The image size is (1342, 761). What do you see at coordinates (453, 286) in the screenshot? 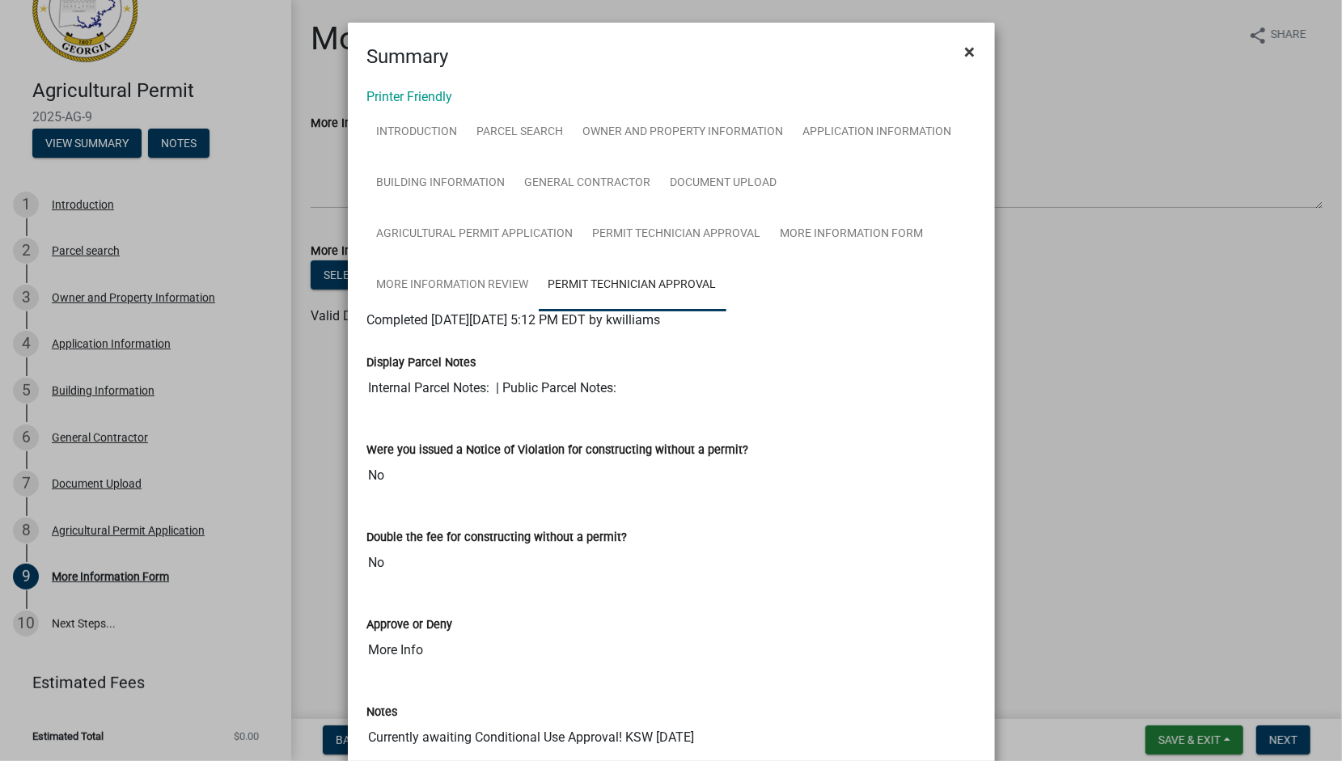
I see `a: More Information Review` at bounding box center [453, 286].